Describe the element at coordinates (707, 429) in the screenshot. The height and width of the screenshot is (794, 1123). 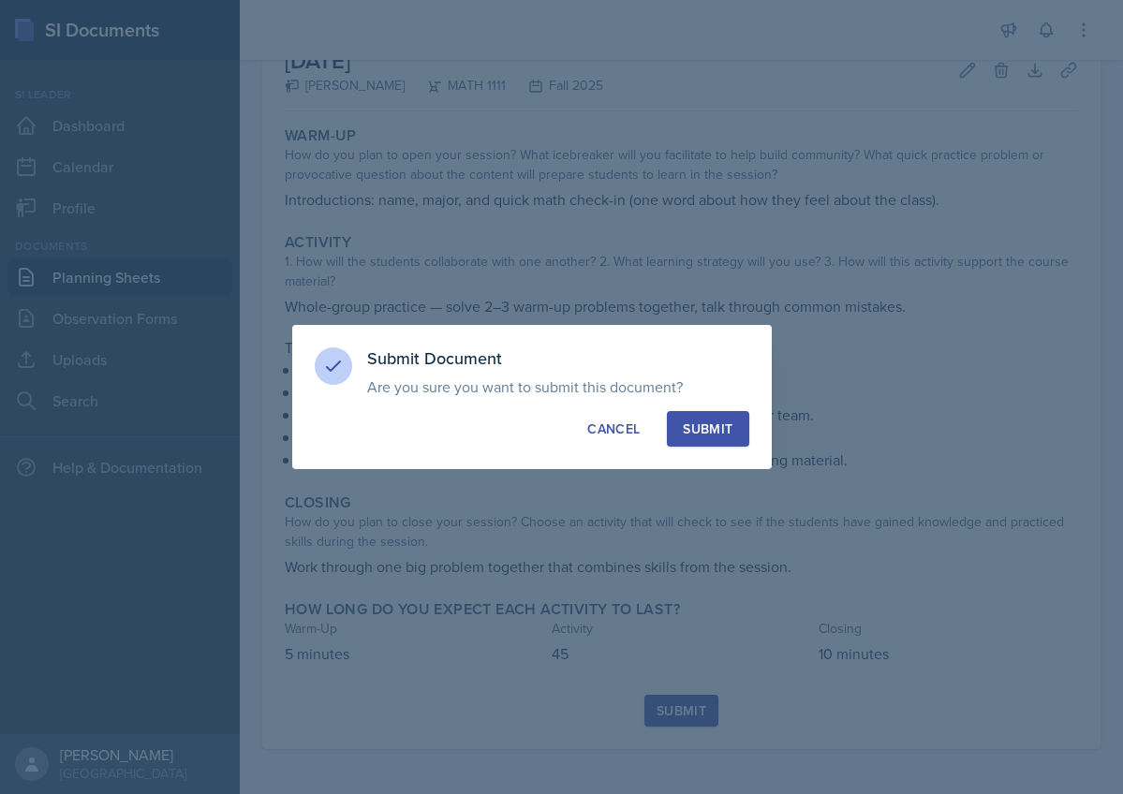
I see `div: Submit` at that location.